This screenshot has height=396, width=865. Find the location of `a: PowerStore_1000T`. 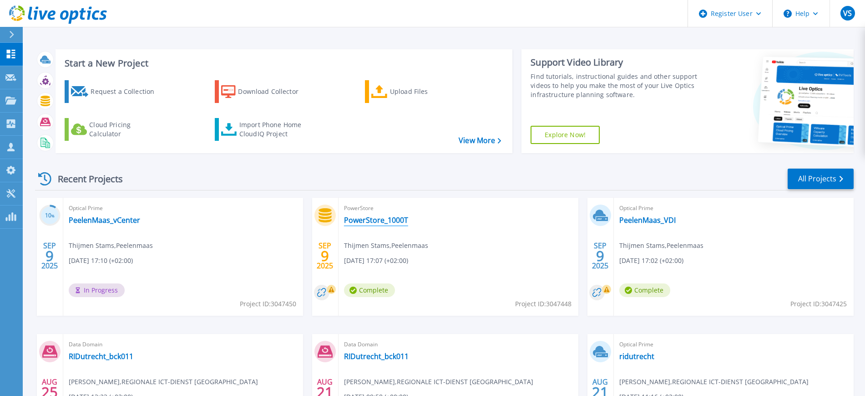

a: PowerStore_1000T is located at coordinates (376, 220).